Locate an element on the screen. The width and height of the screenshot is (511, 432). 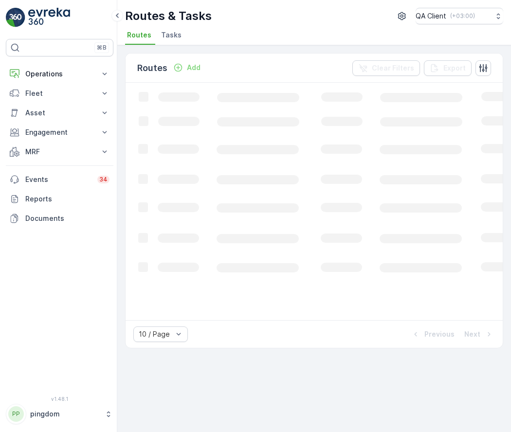
a: Events34 is located at coordinates (59, 179).